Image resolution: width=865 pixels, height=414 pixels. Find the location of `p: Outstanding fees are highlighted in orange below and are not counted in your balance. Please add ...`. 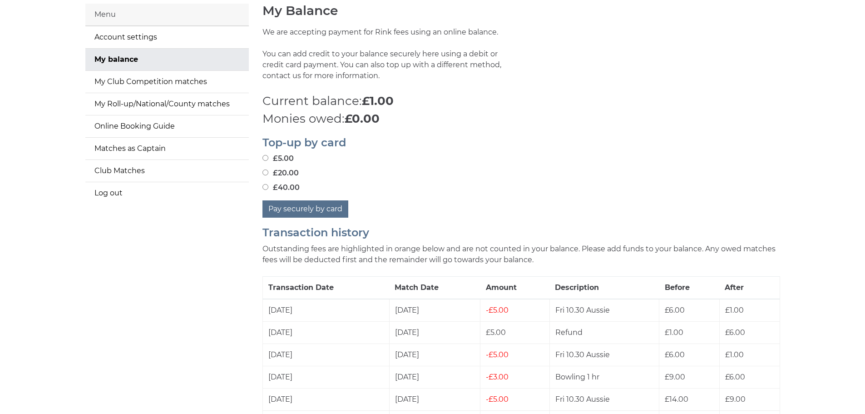

p: Outstanding fees are highlighted in orange below and are not counted in your balance. Please add ... is located at coordinates (522, 254).